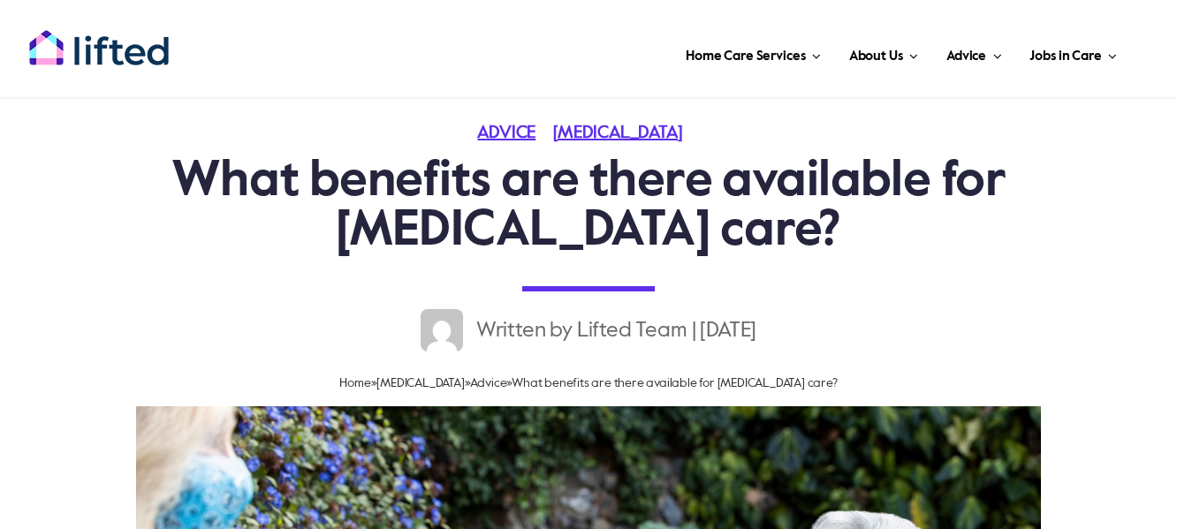 This screenshot has width=1177, height=529. I want to click on a: Home Care Services, so click(753, 53).